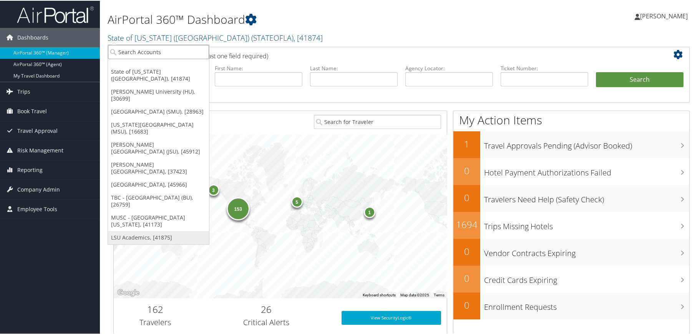 Image resolution: width=700 pixels, height=334 pixels. I want to click on h2: 26, so click(266, 309).